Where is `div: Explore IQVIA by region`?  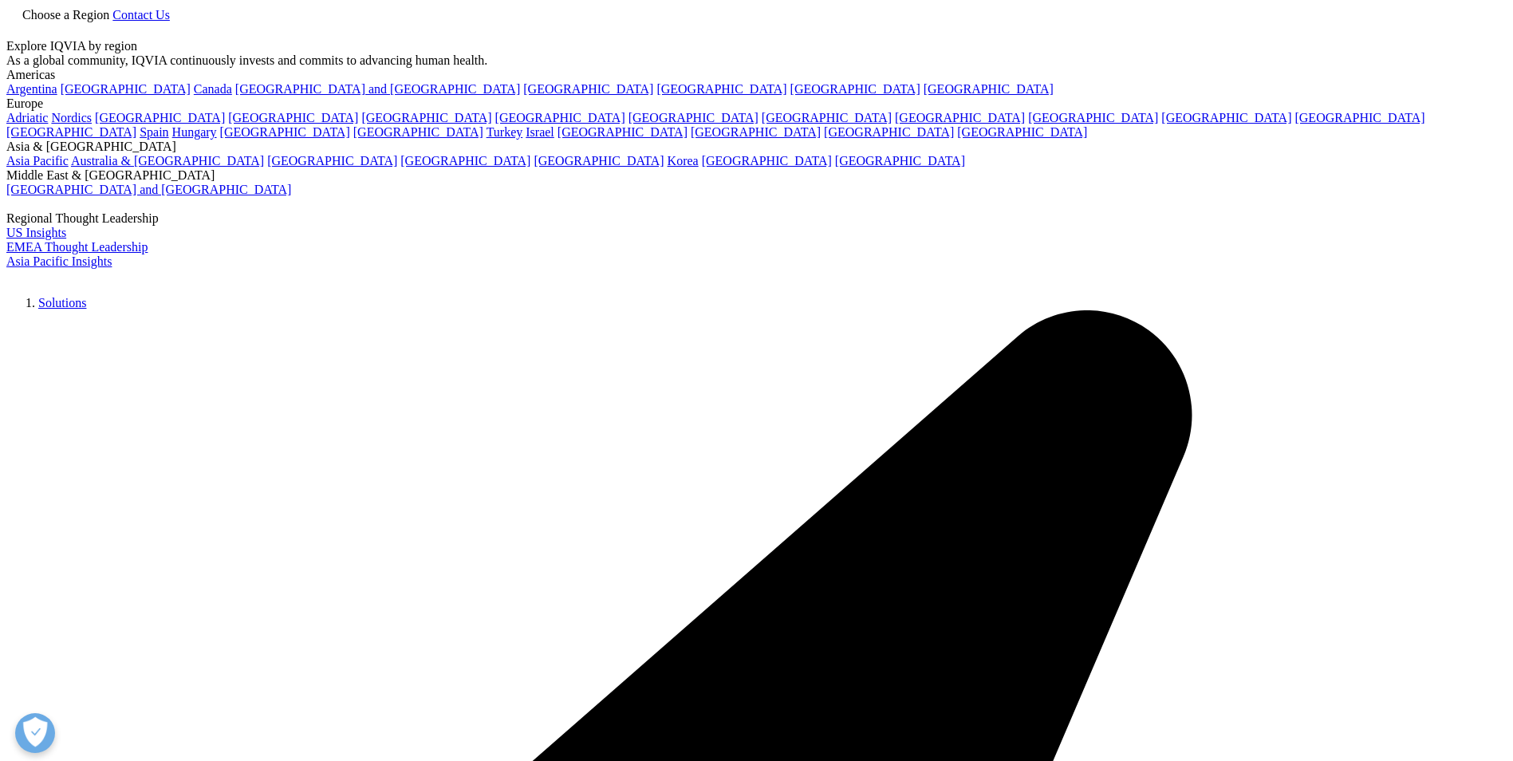 div: Explore IQVIA by region is located at coordinates (756, 46).